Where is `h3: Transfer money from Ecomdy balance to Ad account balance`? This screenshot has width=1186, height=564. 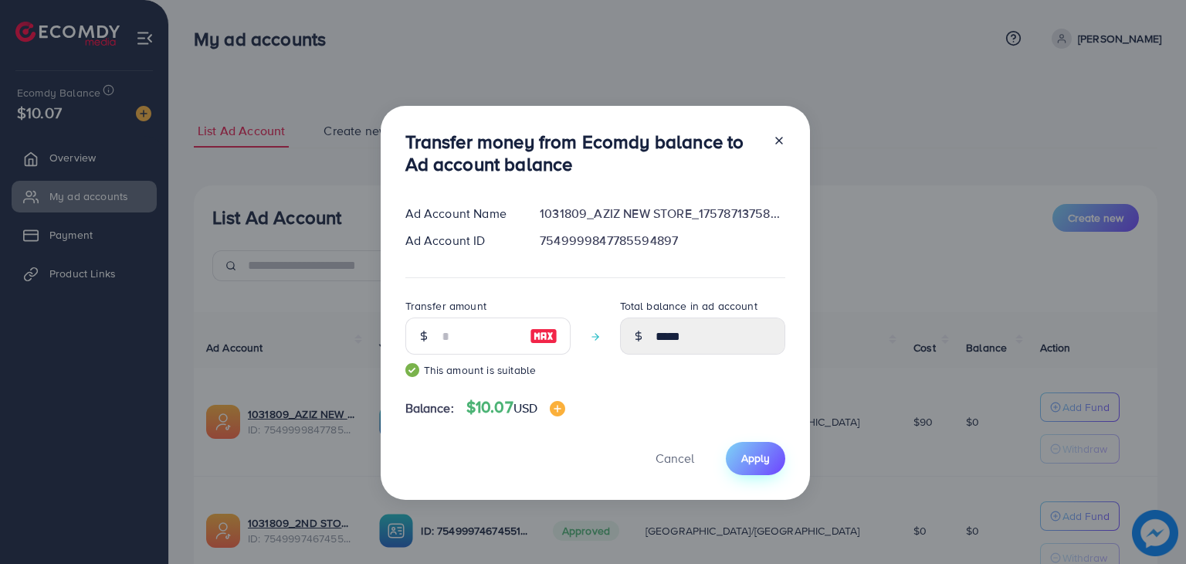
h3: Transfer money from Ecomdy balance to Ad account balance is located at coordinates (583, 153).